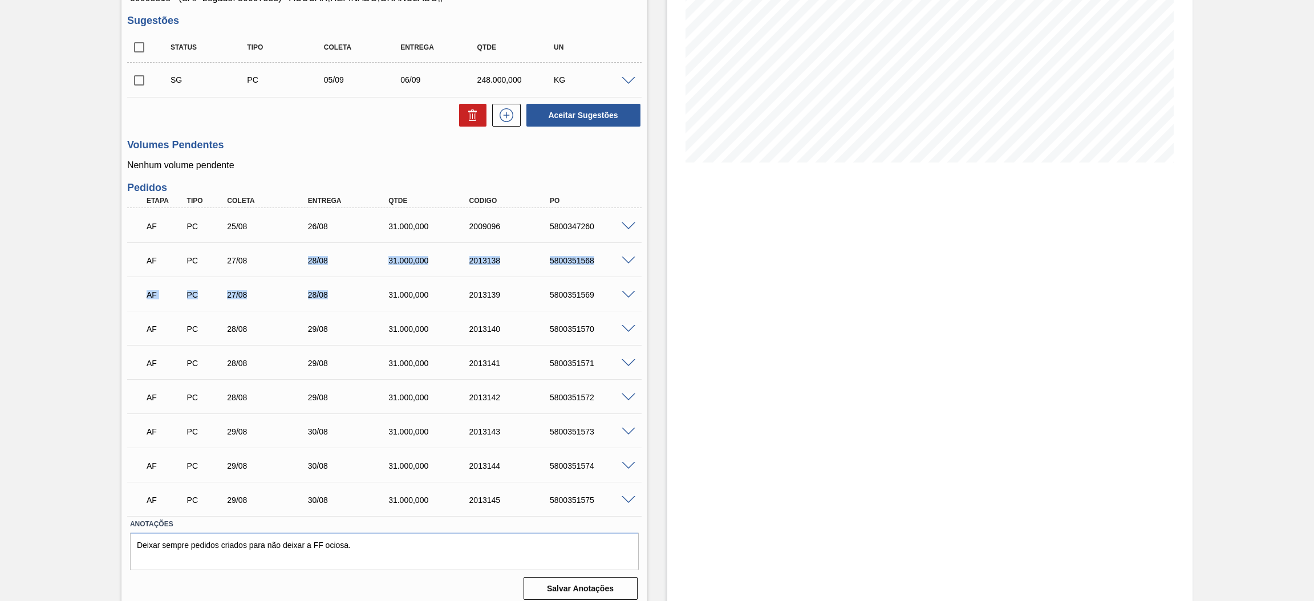 The height and width of the screenshot is (601, 1314). I want to click on div: 5800347260, so click(593, 226).